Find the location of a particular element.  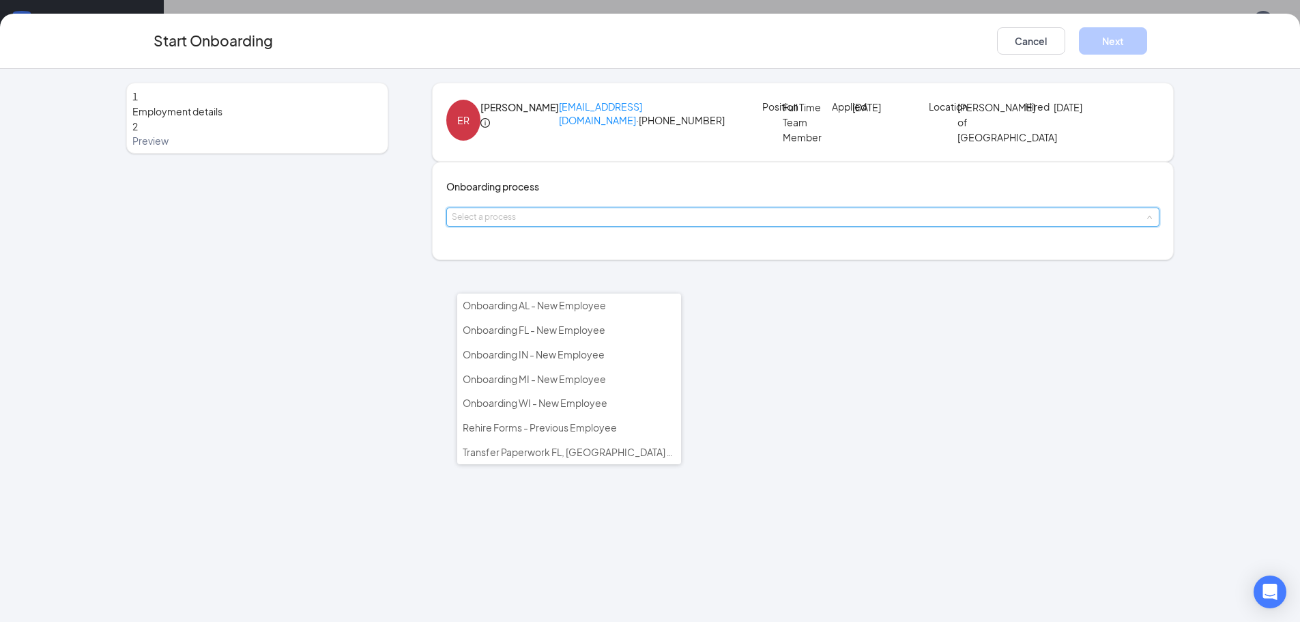

span: Employment details is located at coordinates (257, 111).